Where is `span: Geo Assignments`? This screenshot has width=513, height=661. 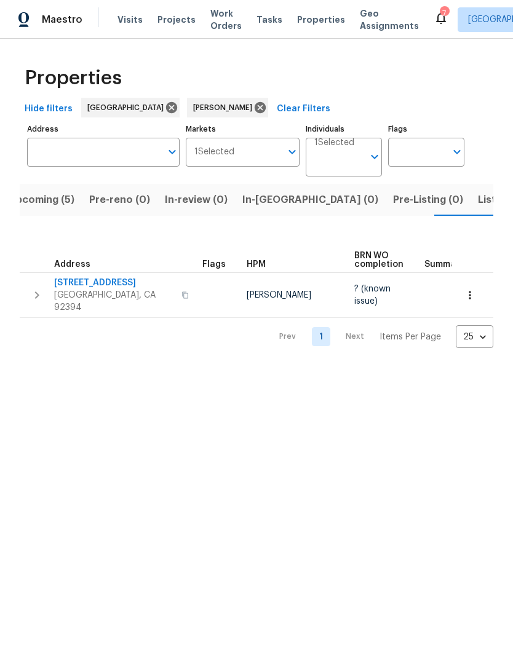
span: Geo Assignments is located at coordinates (389, 20).